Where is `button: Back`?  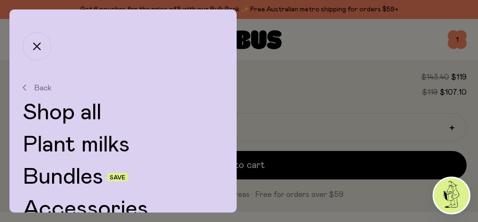 button: Back is located at coordinates (123, 87).